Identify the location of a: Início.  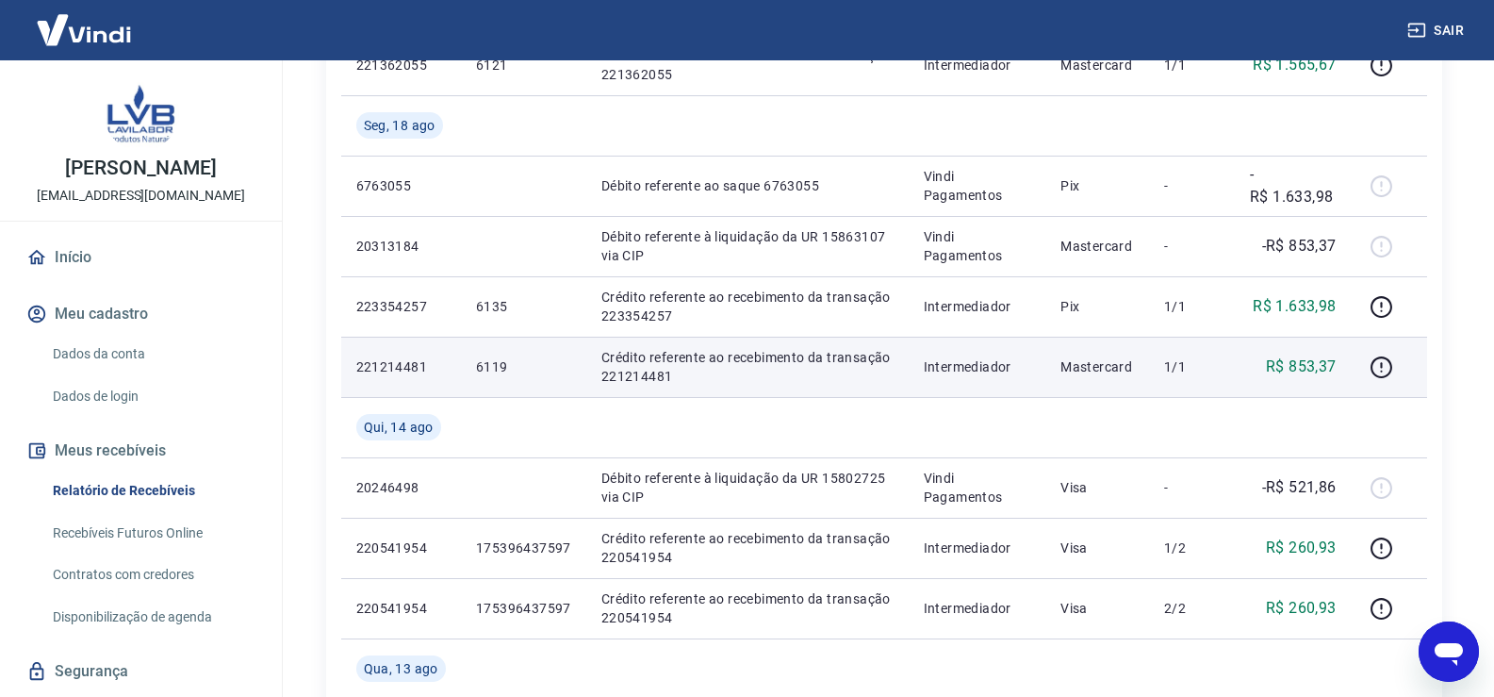
(140, 257).